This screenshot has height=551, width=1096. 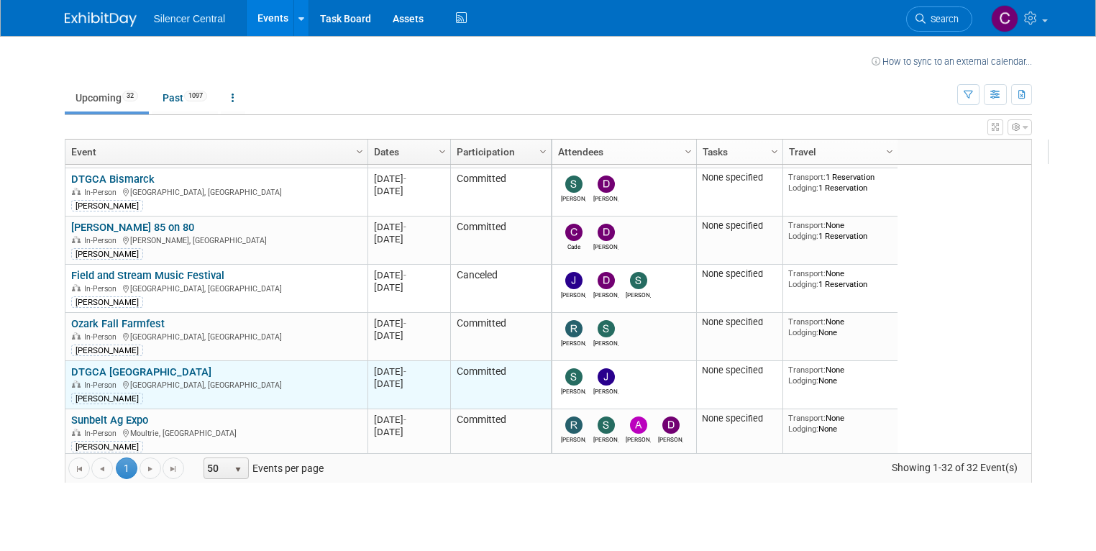 What do you see at coordinates (261, 468) in the screenshot?
I see `span: Events per page` at bounding box center [261, 468].